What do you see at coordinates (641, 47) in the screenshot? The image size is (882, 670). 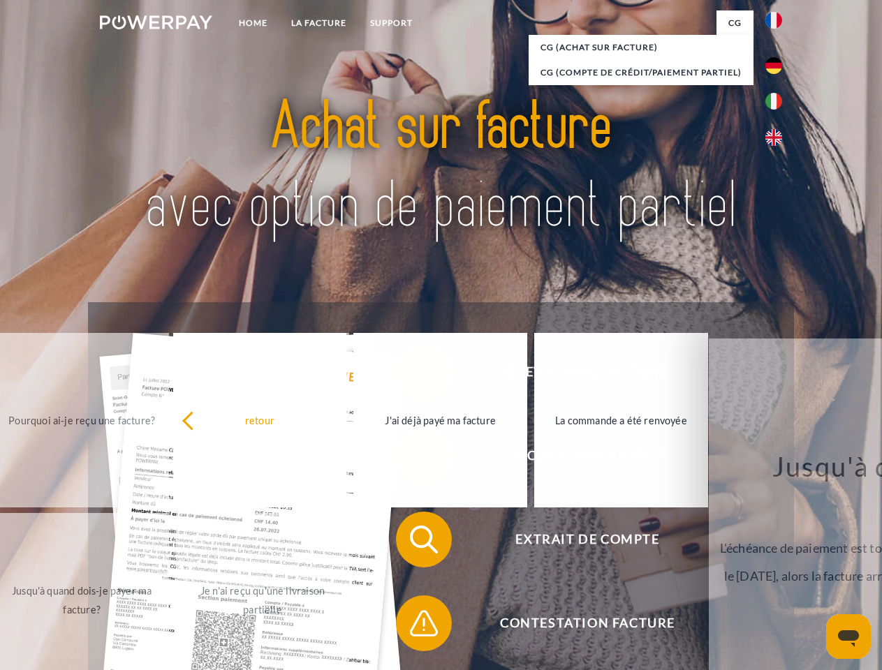 I see `a: CG (achat sur facture)` at bounding box center [641, 47].